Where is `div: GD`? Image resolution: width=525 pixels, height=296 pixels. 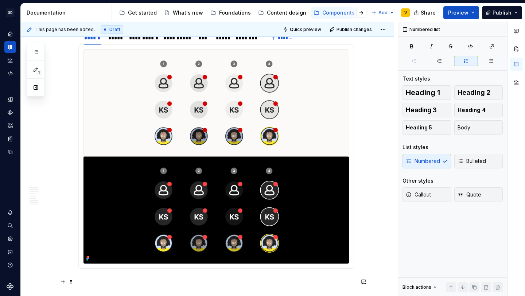 div: GD is located at coordinates (10, 13).